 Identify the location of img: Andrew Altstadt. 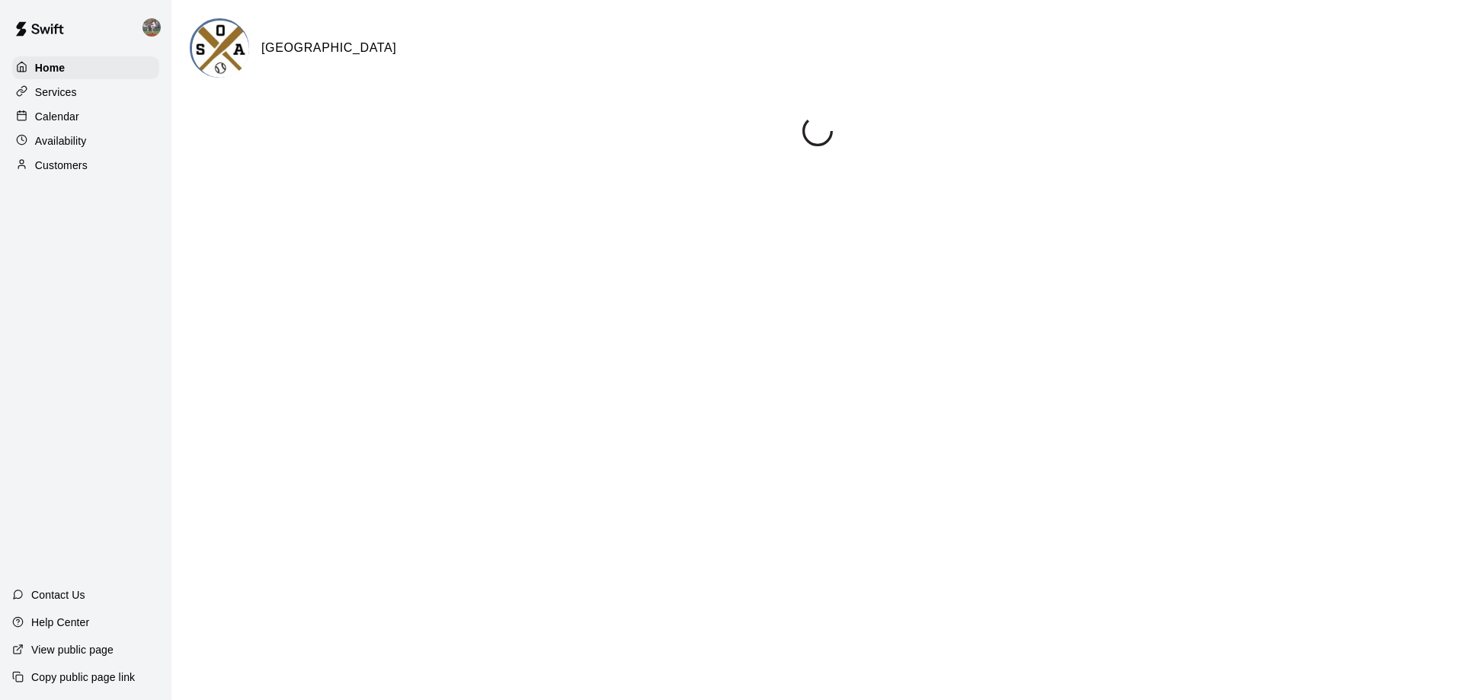
(152, 27).